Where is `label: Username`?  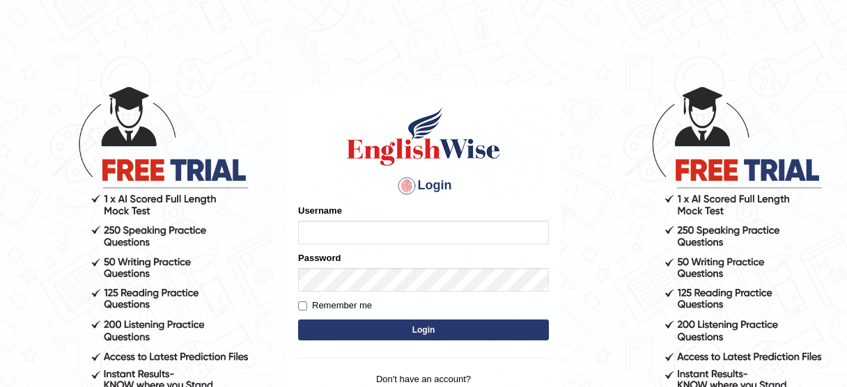 label: Username is located at coordinates (320, 210).